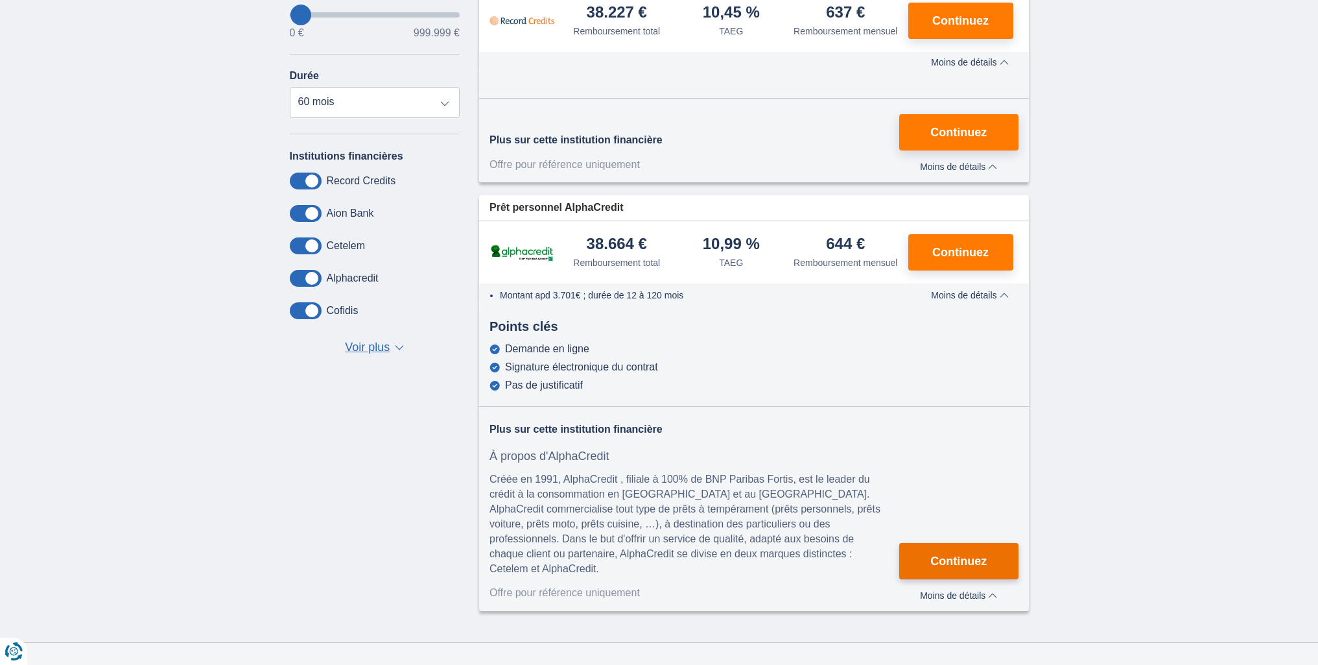 The image size is (1318, 665). Describe the element at coordinates (846, 244) in the screenshot. I see `div: 644 €` at that location.